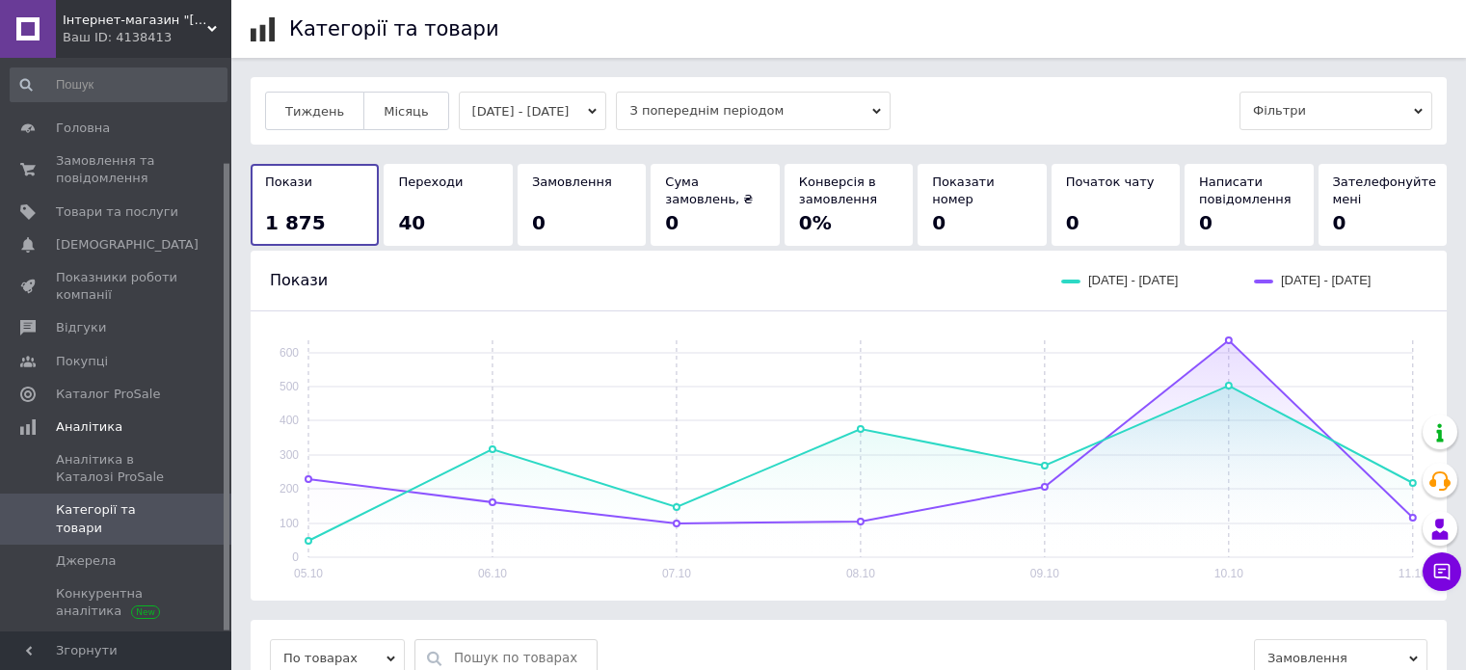  What do you see at coordinates (394, 29) in the screenshot?
I see `h1: Категорії та товари` at bounding box center [394, 29].